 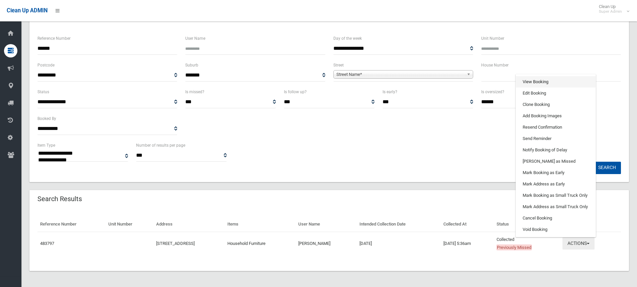 What do you see at coordinates (579, 244) in the screenshot?
I see `button: Actions` at bounding box center [579, 244].